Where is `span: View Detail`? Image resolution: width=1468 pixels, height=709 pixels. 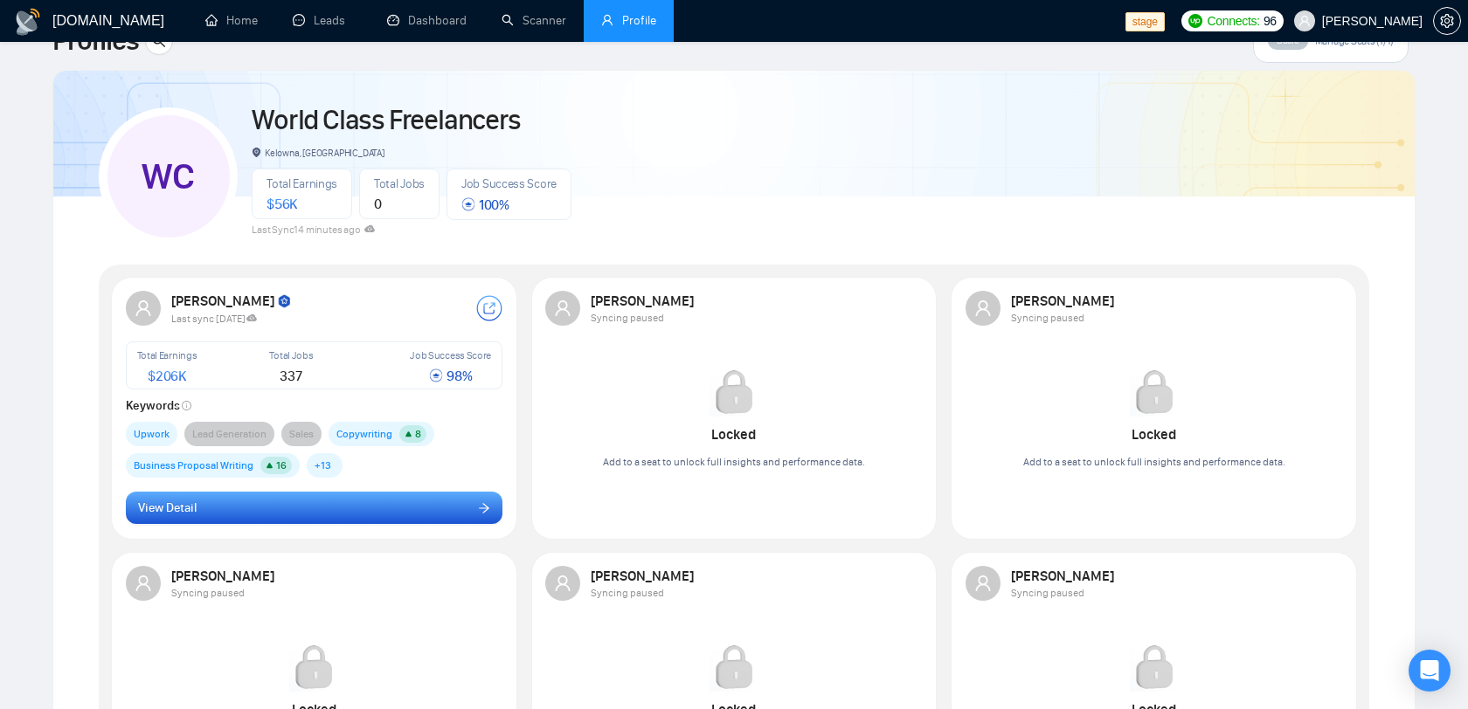
span: View Detail is located at coordinates (167, 508).